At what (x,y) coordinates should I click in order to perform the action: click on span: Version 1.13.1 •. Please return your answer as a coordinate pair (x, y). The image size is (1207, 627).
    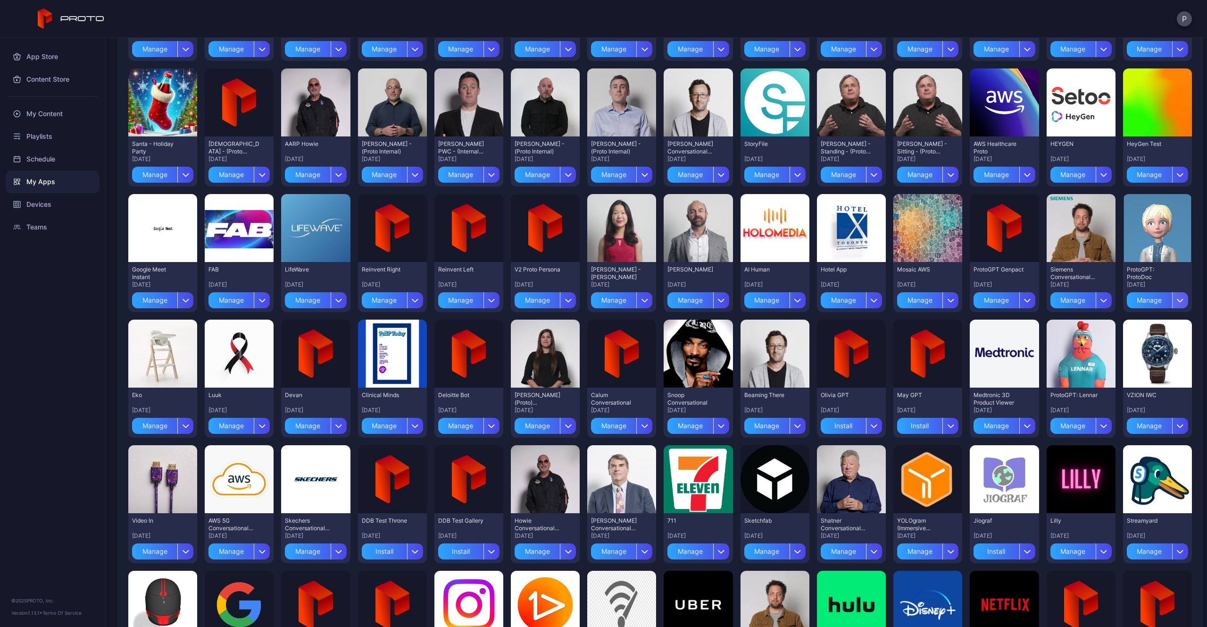
    Looking at the image, I should click on (27, 612).